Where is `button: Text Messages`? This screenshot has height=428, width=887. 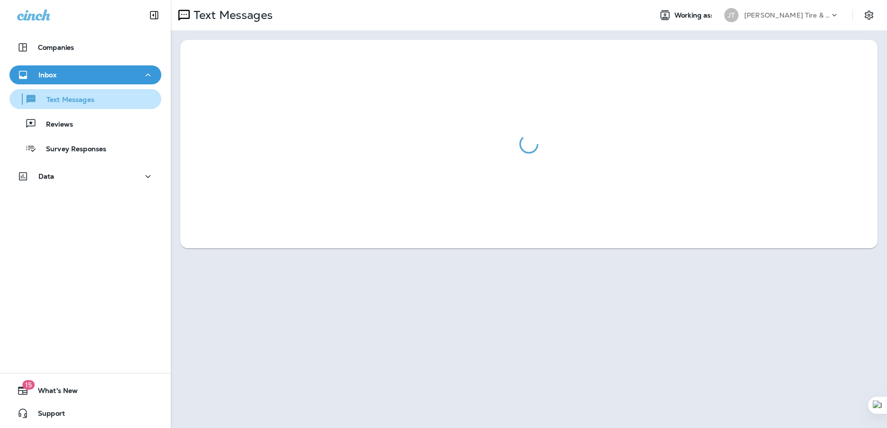
button: Text Messages is located at coordinates (85, 99).